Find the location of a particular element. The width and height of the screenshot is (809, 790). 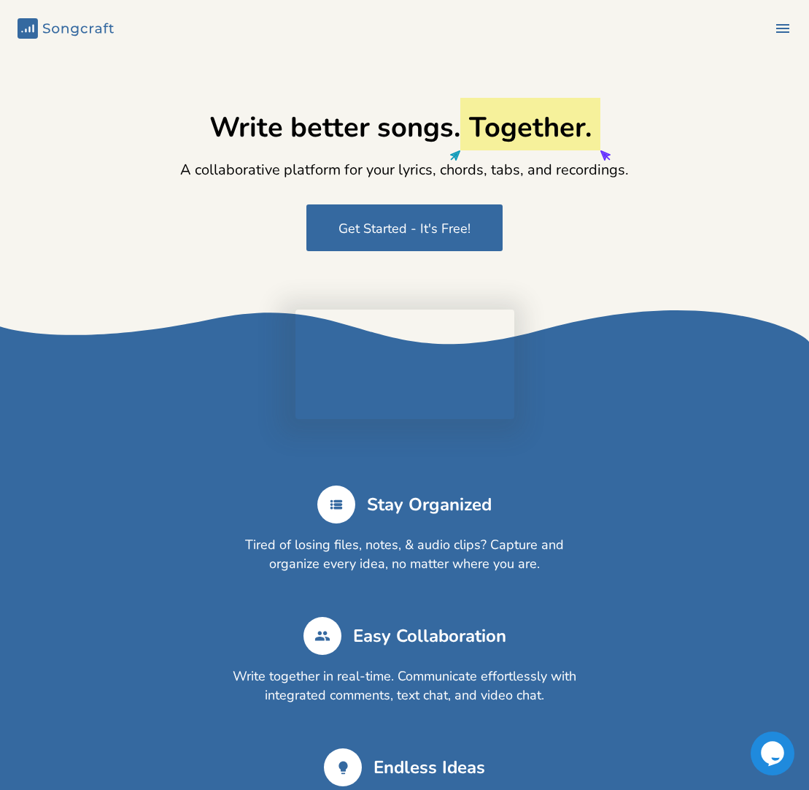

h3: Endless Ideas is located at coordinates (429, 767).